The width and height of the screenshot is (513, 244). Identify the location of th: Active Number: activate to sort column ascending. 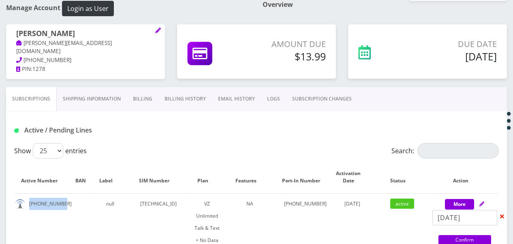
(43, 177).